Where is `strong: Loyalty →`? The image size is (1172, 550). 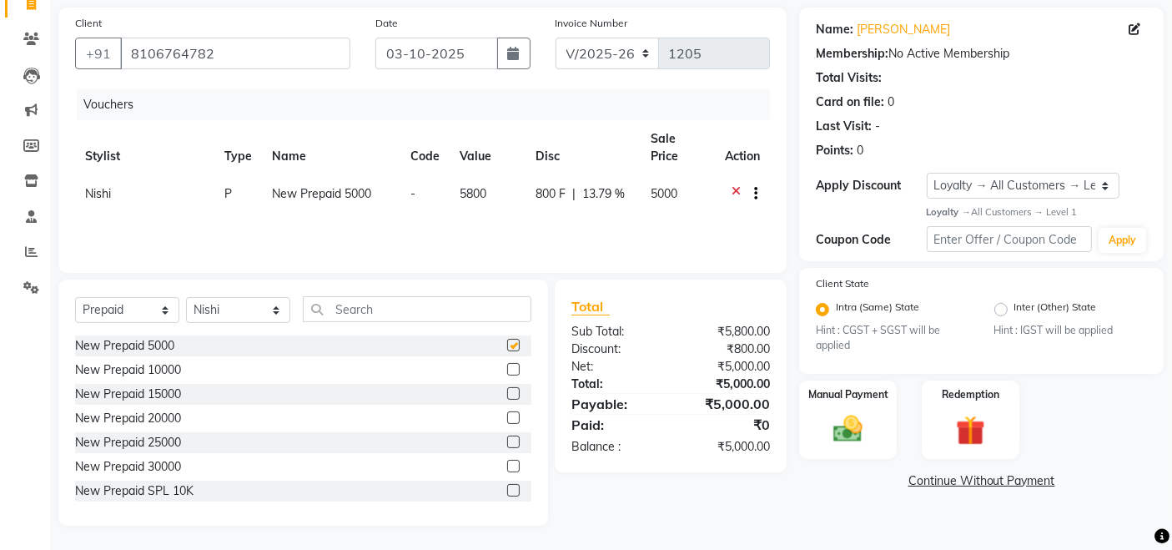
strong: Loyalty → is located at coordinates (949, 212).